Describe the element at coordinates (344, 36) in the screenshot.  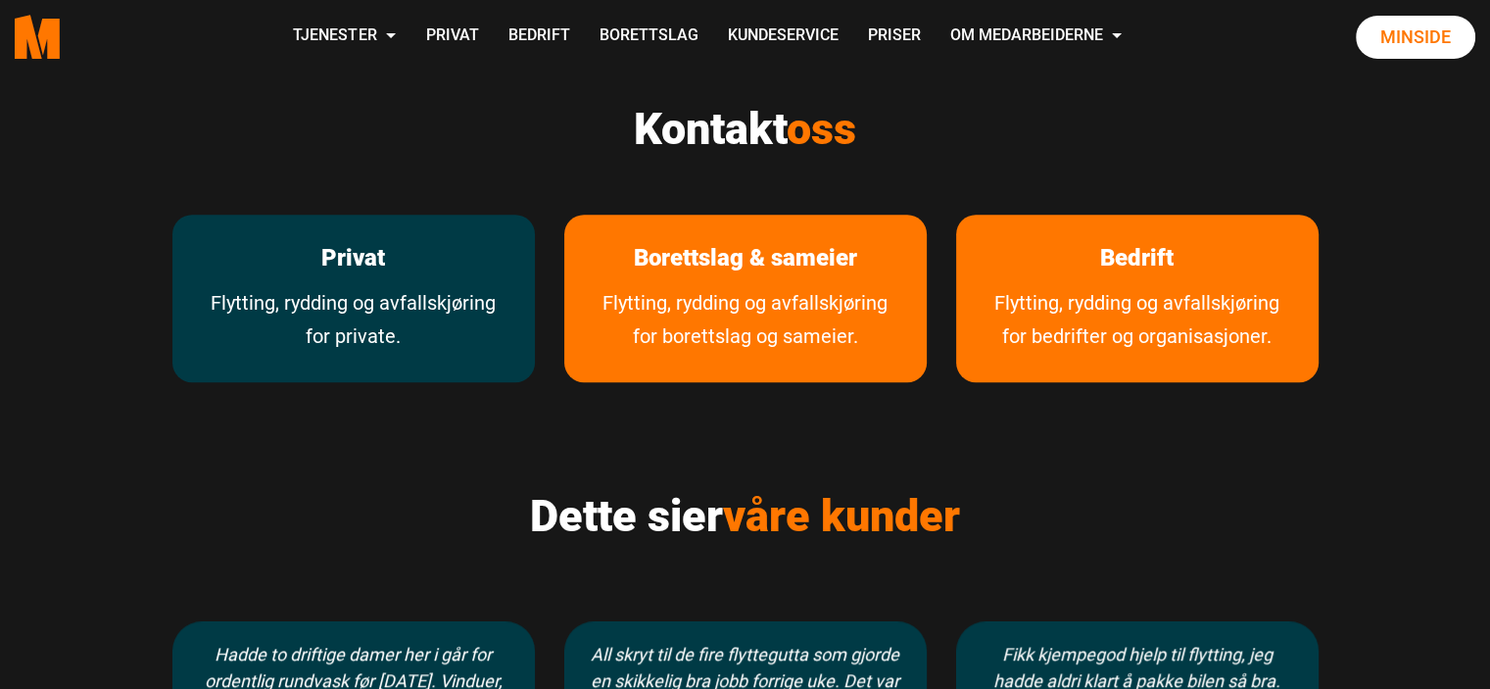
I see `a: Tjenester` at that location.